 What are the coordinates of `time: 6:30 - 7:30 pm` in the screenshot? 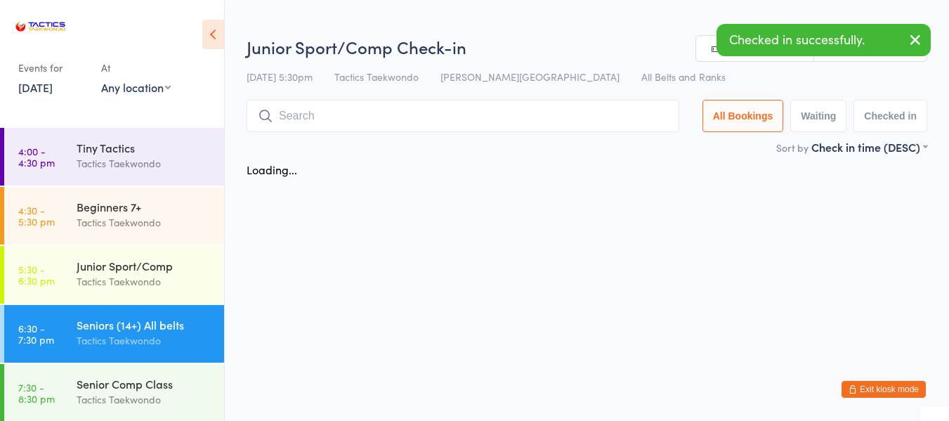 It's located at (36, 334).